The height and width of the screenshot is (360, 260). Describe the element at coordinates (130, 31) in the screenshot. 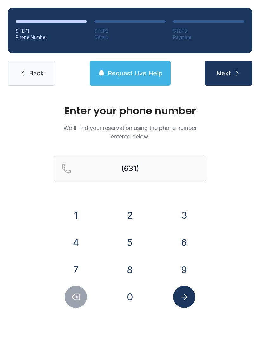

I see `div: STEP 2` at that location.